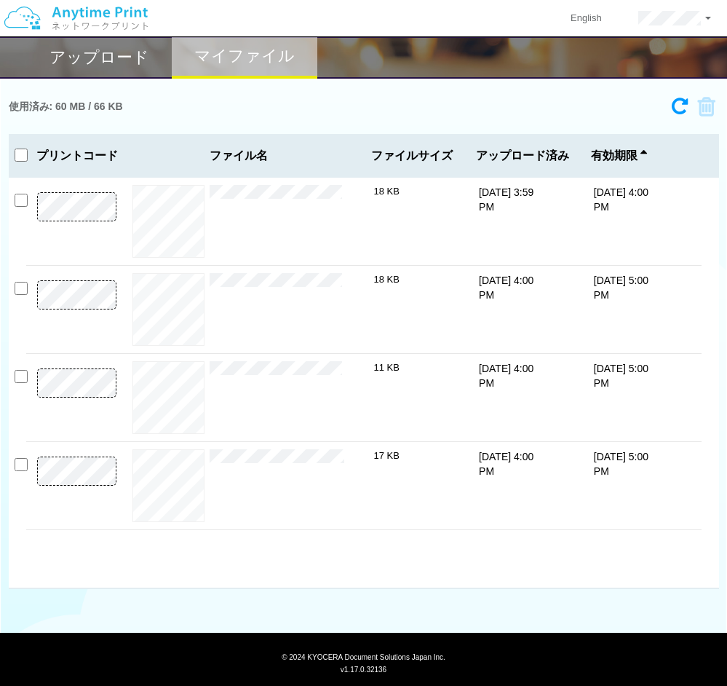 The height and width of the screenshot is (686, 727). What do you see at coordinates (245, 56) in the screenshot?
I see `h2: マイファイル` at bounding box center [245, 56].